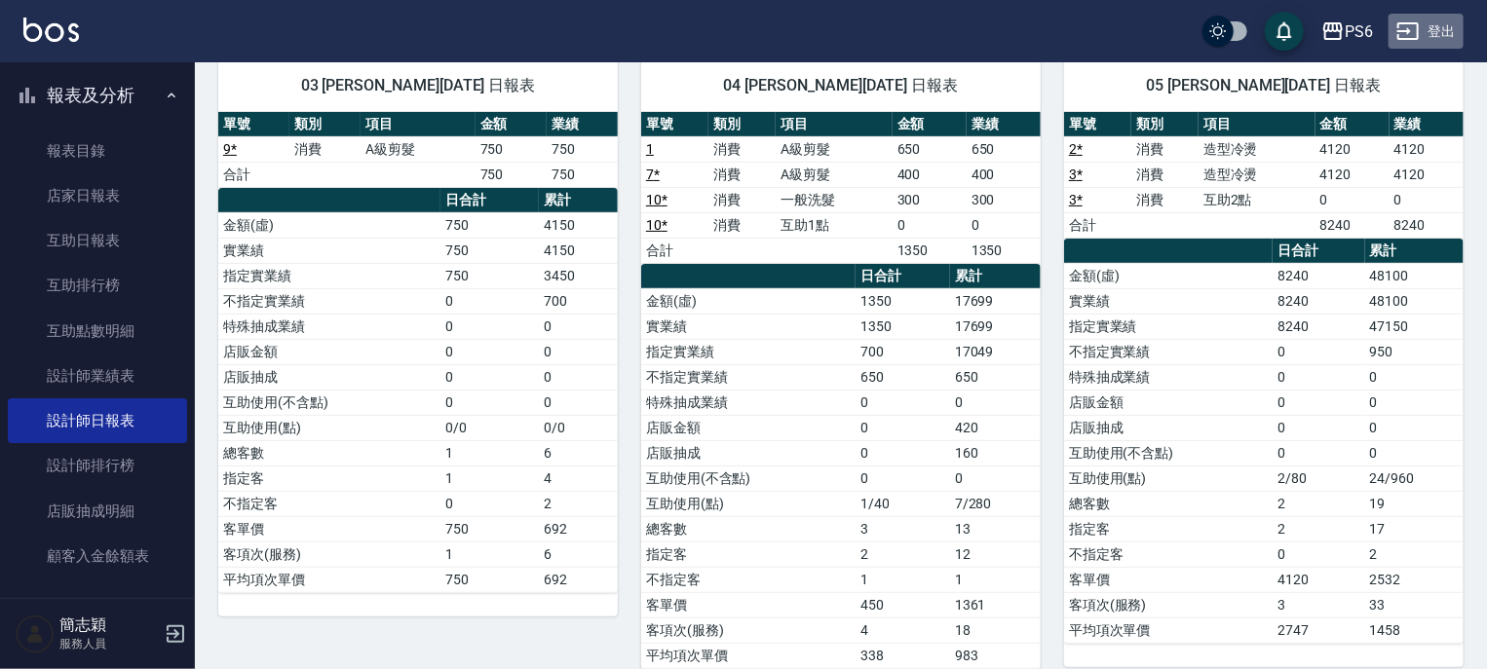  Describe the element at coordinates (1425, 31) in the screenshot. I see `button: 登出` at that location.